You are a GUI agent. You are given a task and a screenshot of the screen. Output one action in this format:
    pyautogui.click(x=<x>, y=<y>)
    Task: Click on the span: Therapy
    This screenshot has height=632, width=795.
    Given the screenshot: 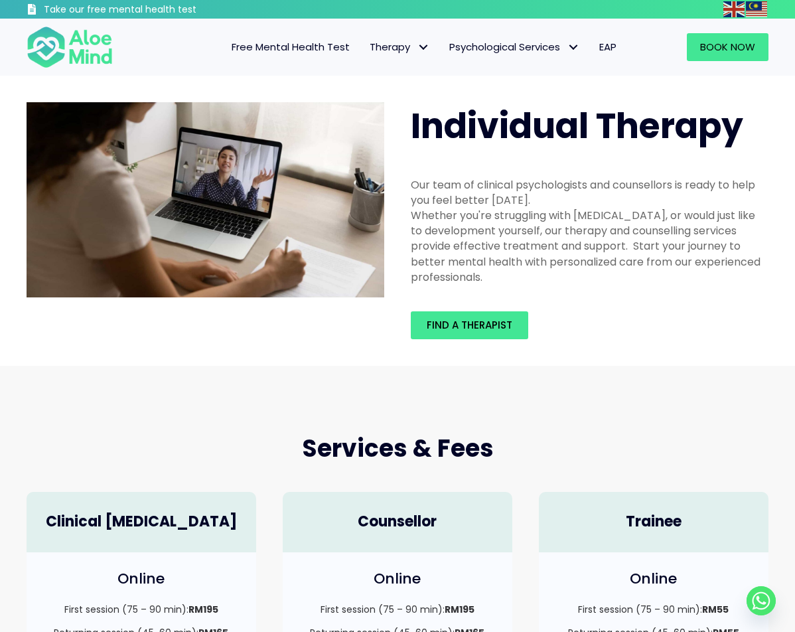 What is the action you would take?
    pyautogui.click(x=400, y=46)
    